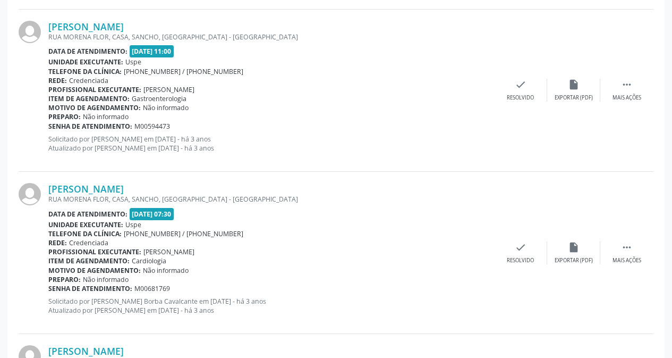 Image resolution: width=672 pixels, height=358 pixels. What do you see at coordinates (149, 260) in the screenshot?
I see `span: Cardiologia` at bounding box center [149, 260].